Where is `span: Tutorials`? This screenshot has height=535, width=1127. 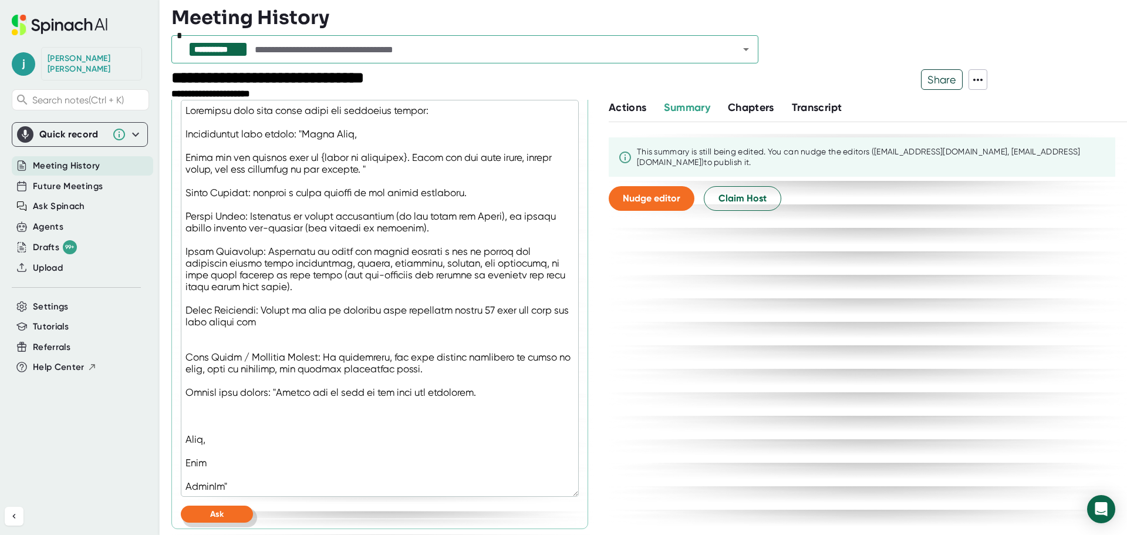 span: Tutorials is located at coordinates (50, 326).